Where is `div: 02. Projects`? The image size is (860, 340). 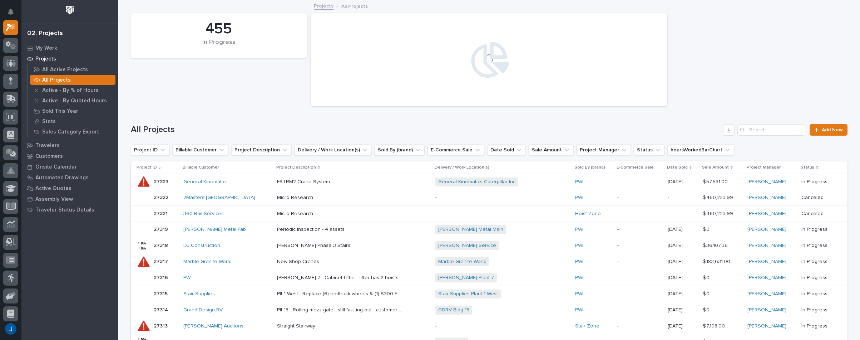 div: 02. Projects is located at coordinates (45, 34).